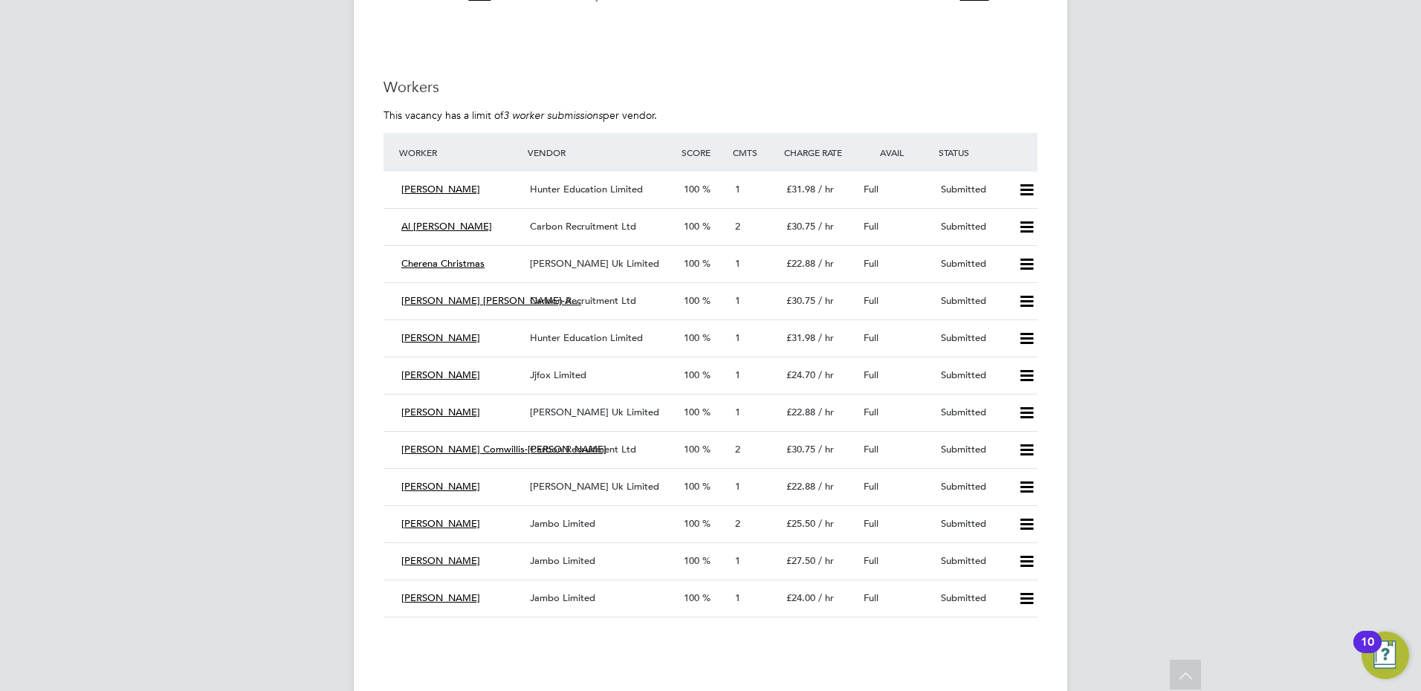 This screenshot has width=1421, height=691. Describe the element at coordinates (819, 152) in the screenshot. I see `div: Charge Rate` at that location.